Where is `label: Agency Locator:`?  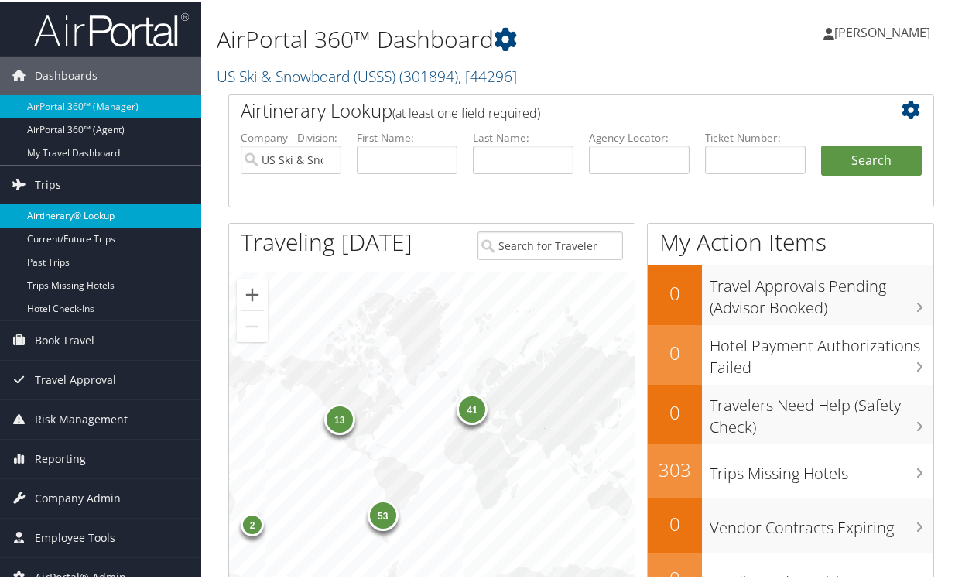
label: Agency Locator: is located at coordinates (639, 136).